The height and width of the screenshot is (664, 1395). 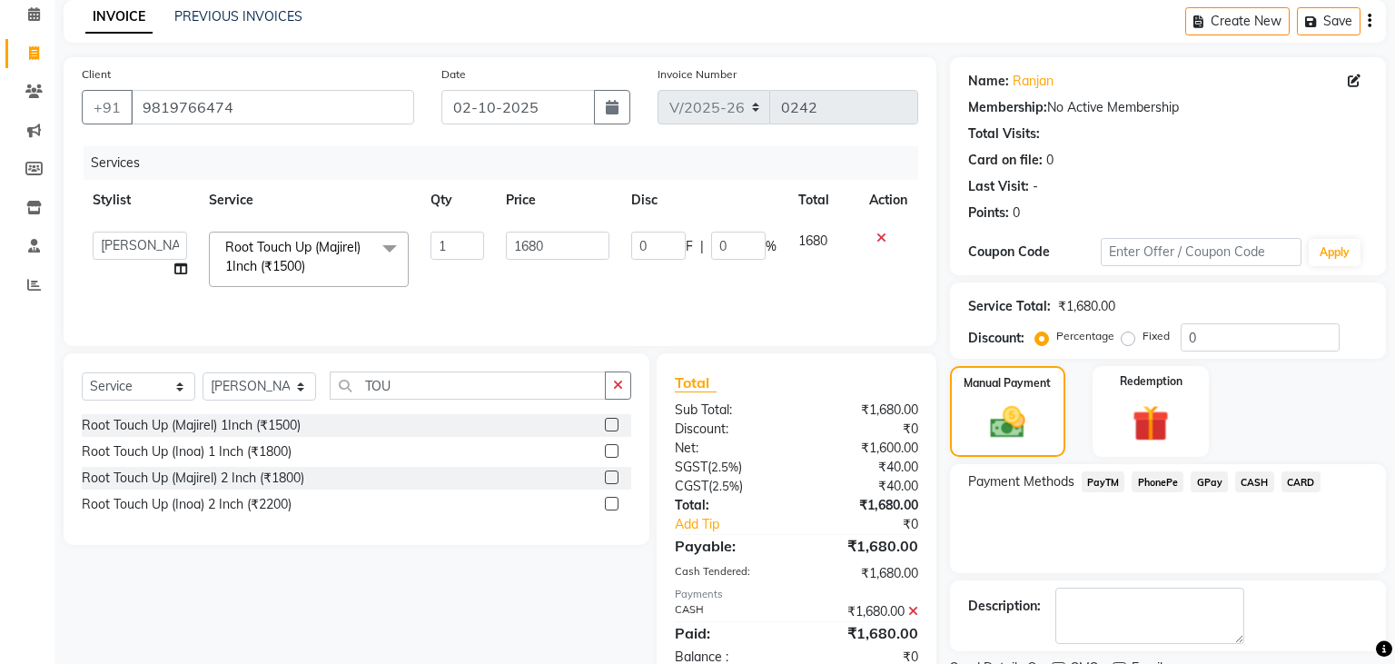 What do you see at coordinates (292, 256) in the screenshot?
I see `span: Root Touch Up (Majirel) 1Inch (₹1500)` at bounding box center [292, 256].